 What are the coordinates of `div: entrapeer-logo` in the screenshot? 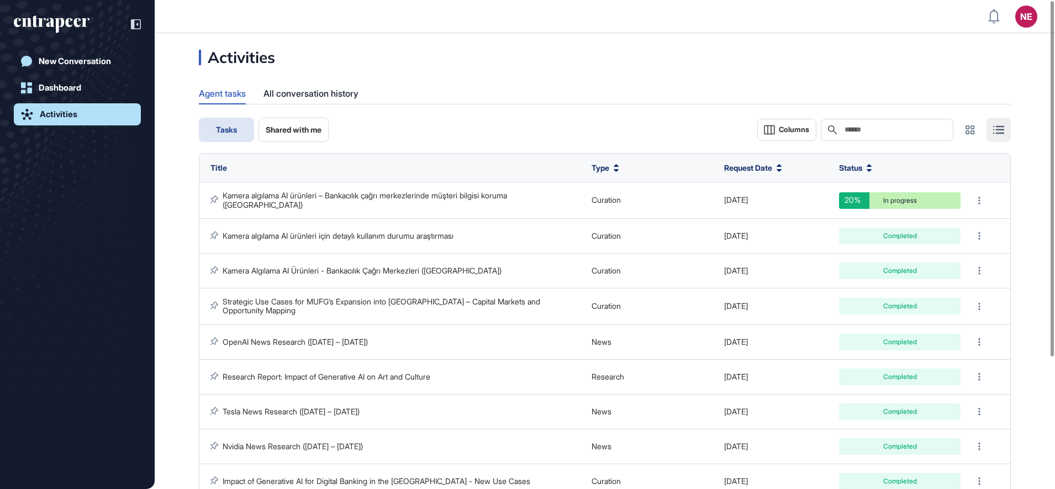 It's located at (51, 24).